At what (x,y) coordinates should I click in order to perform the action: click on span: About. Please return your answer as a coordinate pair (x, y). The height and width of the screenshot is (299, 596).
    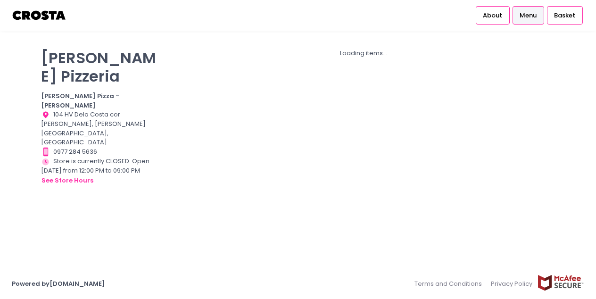
    Looking at the image, I should click on (492, 16).